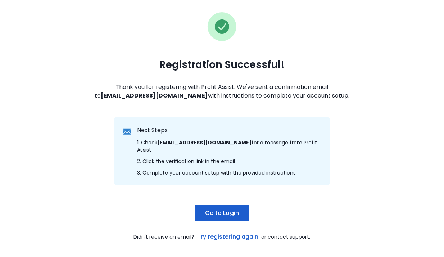 The image size is (444, 257). What do you see at coordinates (152, 130) in the screenshot?
I see `span: Next Steps` at bounding box center [152, 130].